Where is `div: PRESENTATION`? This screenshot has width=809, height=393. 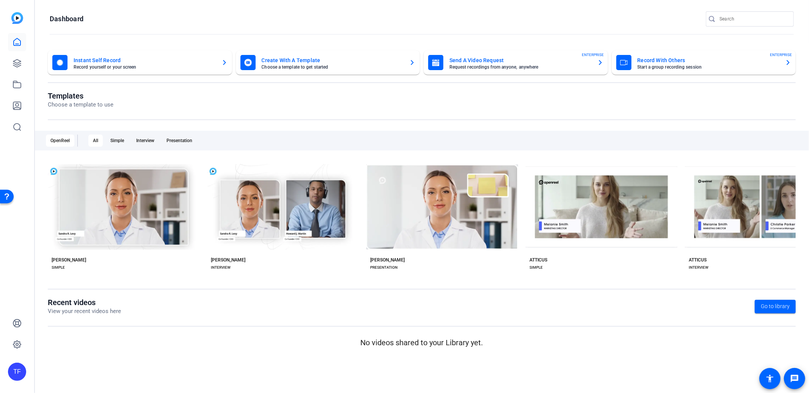 div: PRESENTATION is located at coordinates (384, 268).